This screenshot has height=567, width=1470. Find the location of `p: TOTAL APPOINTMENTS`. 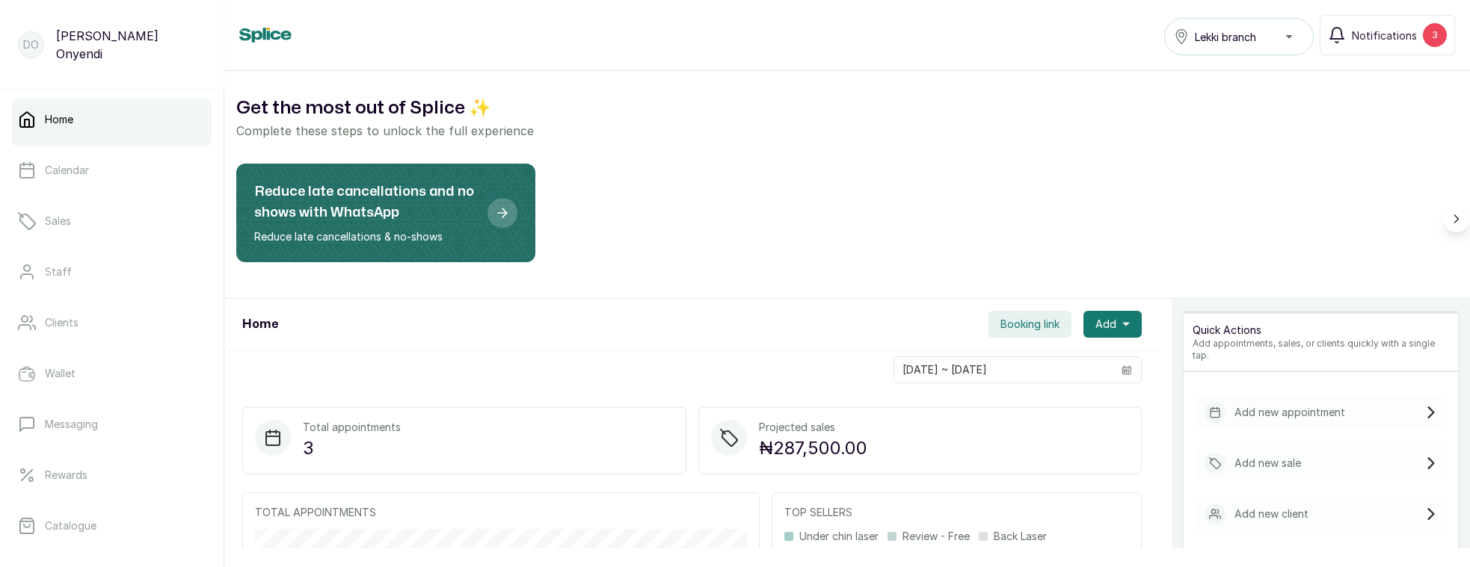

p: TOTAL APPOINTMENTS is located at coordinates (501, 513).